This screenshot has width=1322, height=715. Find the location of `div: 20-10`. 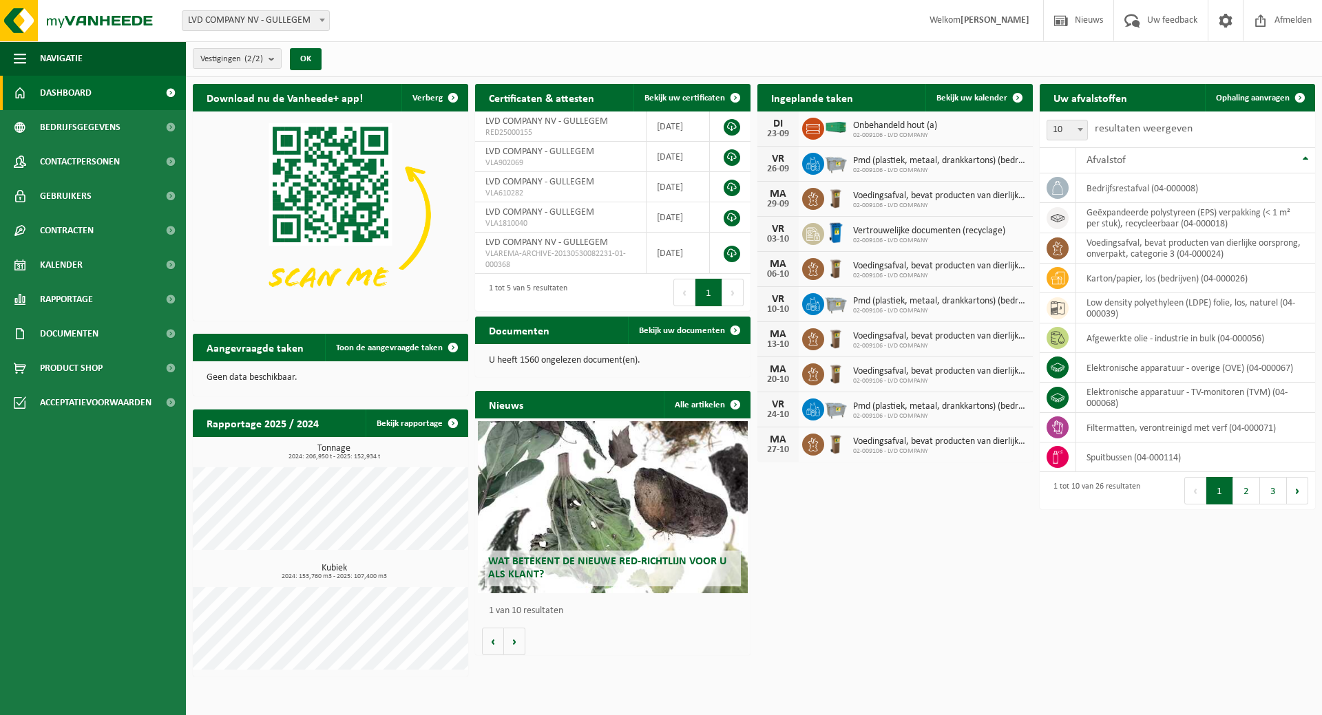

div: 20-10 is located at coordinates (778, 380).